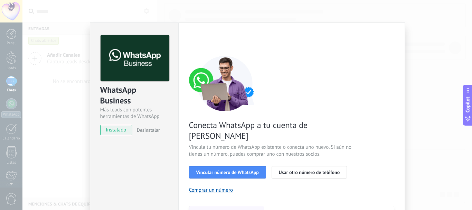  I want to click on button: Usar otro número de teléfono, so click(309, 172).